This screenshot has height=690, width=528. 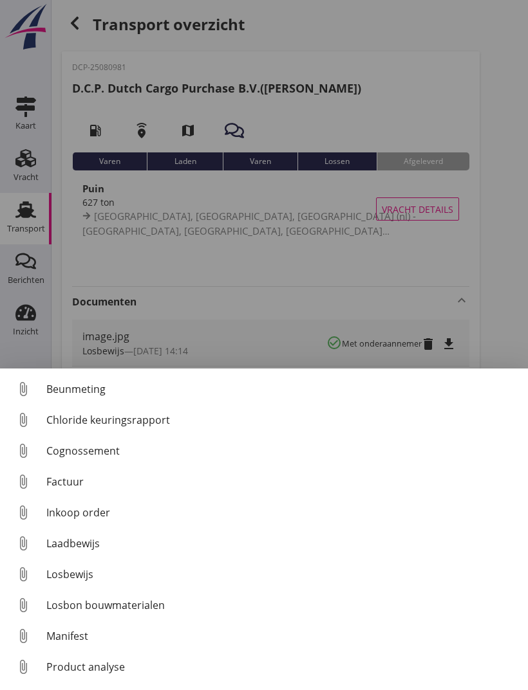 I want to click on div: Beunmeting, so click(x=282, y=389).